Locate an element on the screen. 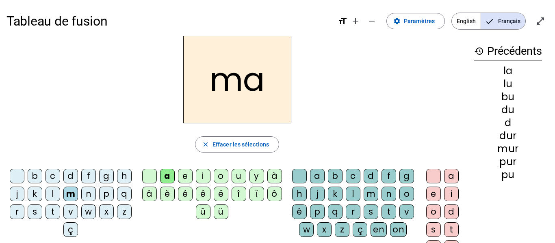  span: Effacer les sélections is located at coordinates (241, 145).